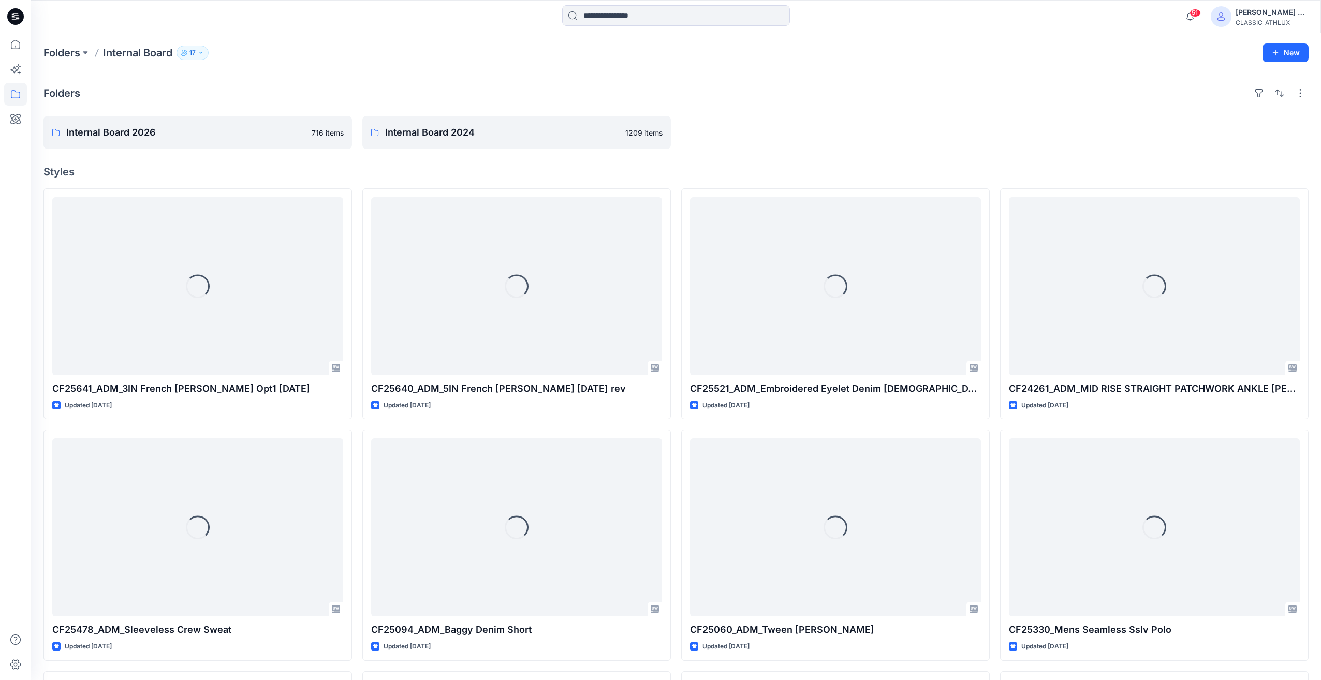 This screenshot has width=1321, height=680. Describe the element at coordinates (193, 53) in the screenshot. I see `button: 17` at that location.